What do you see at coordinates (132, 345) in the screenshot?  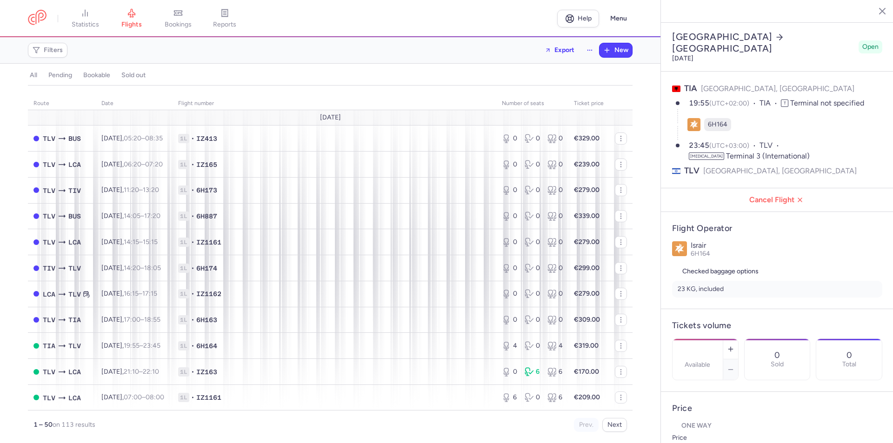 I see `time: 19:55` at bounding box center [132, 345].